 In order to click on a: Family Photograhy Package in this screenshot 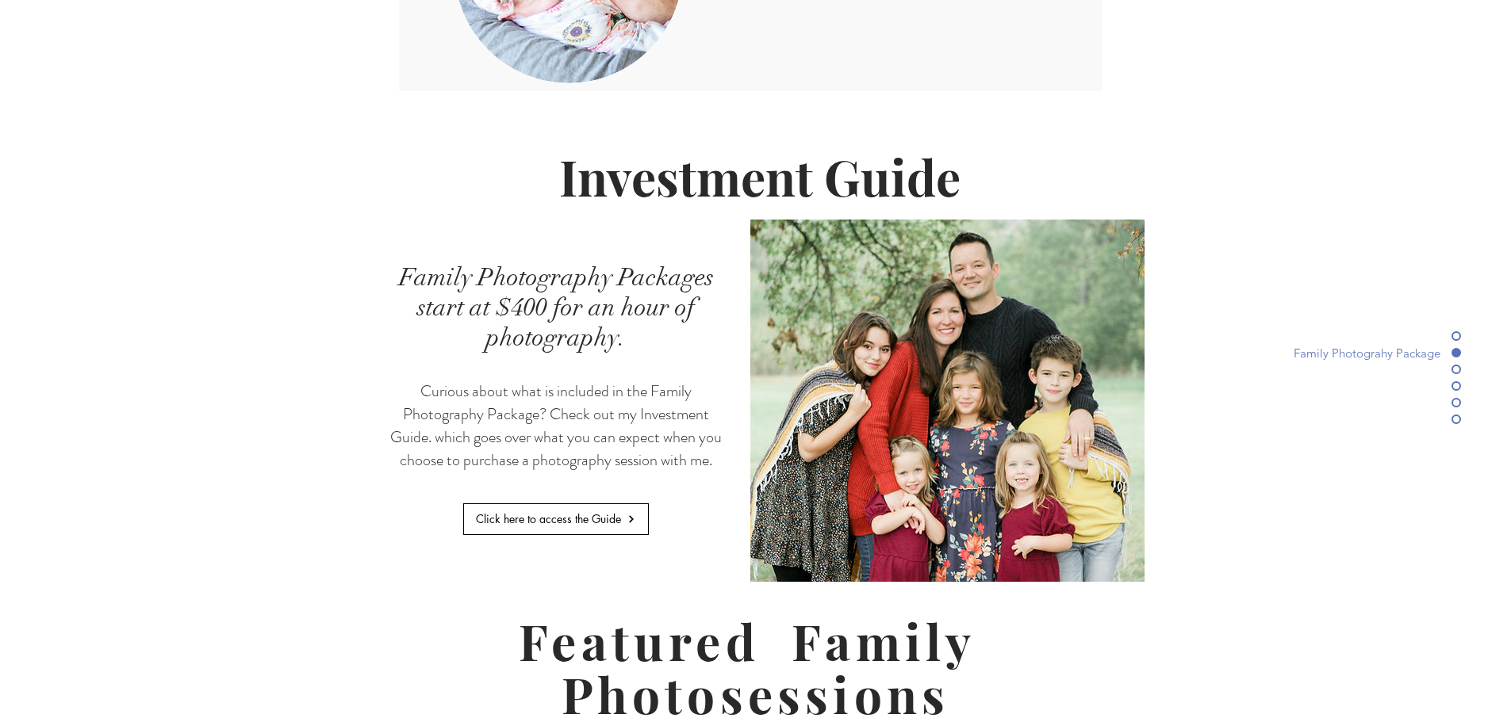, I will do `click(1342, 353)`.